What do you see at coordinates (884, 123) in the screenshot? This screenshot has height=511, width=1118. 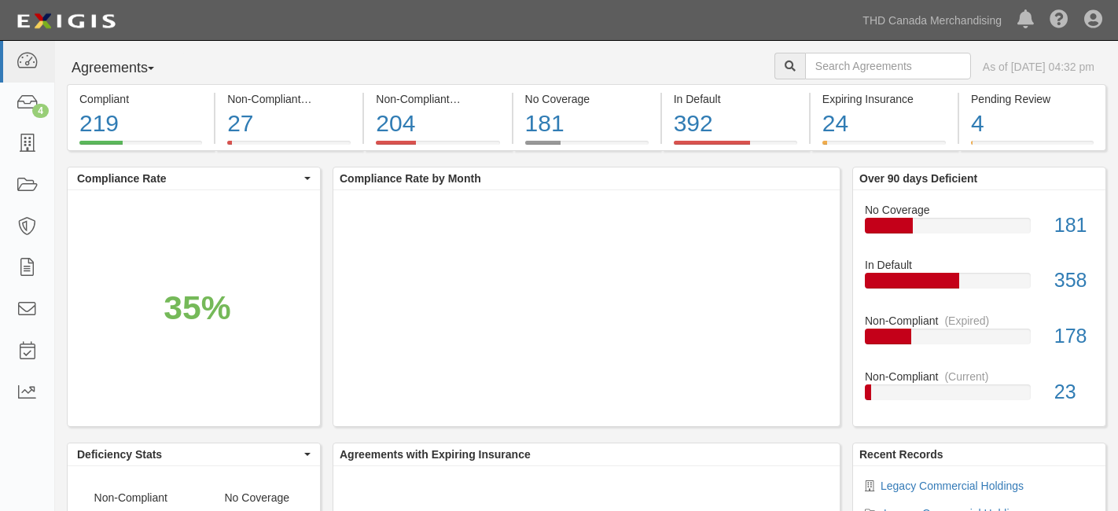 I see `div: 24` at bounding box center [884, 123].